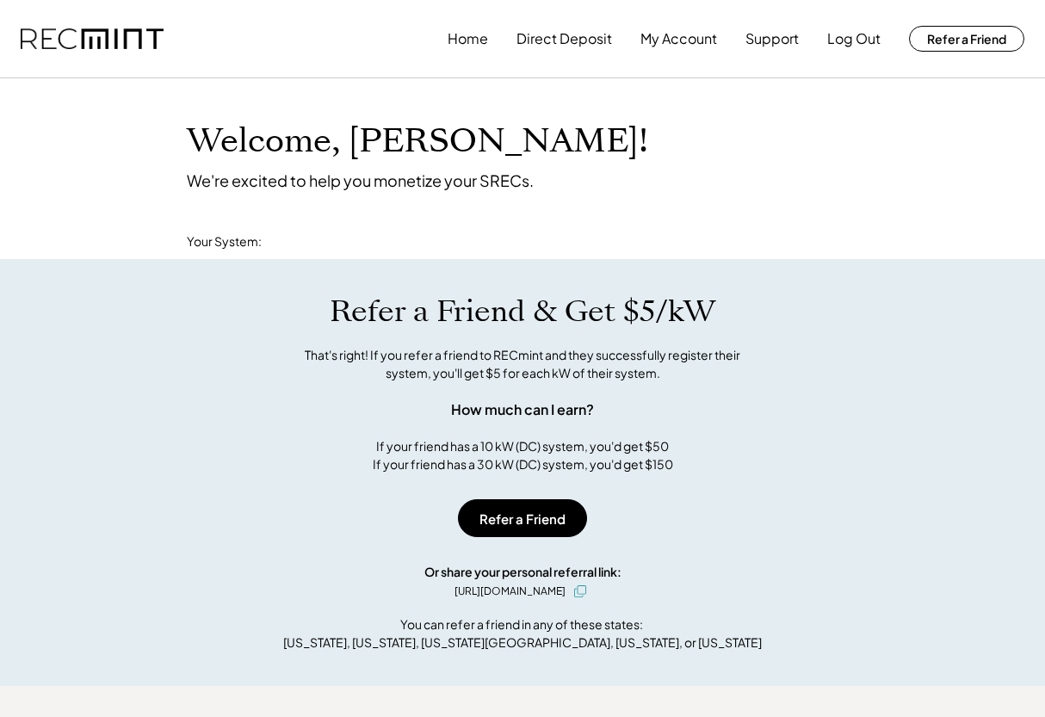  Describe the element at coordinates (564, 39) in the screenshot. I see `button: Direct Deposit` at that location.